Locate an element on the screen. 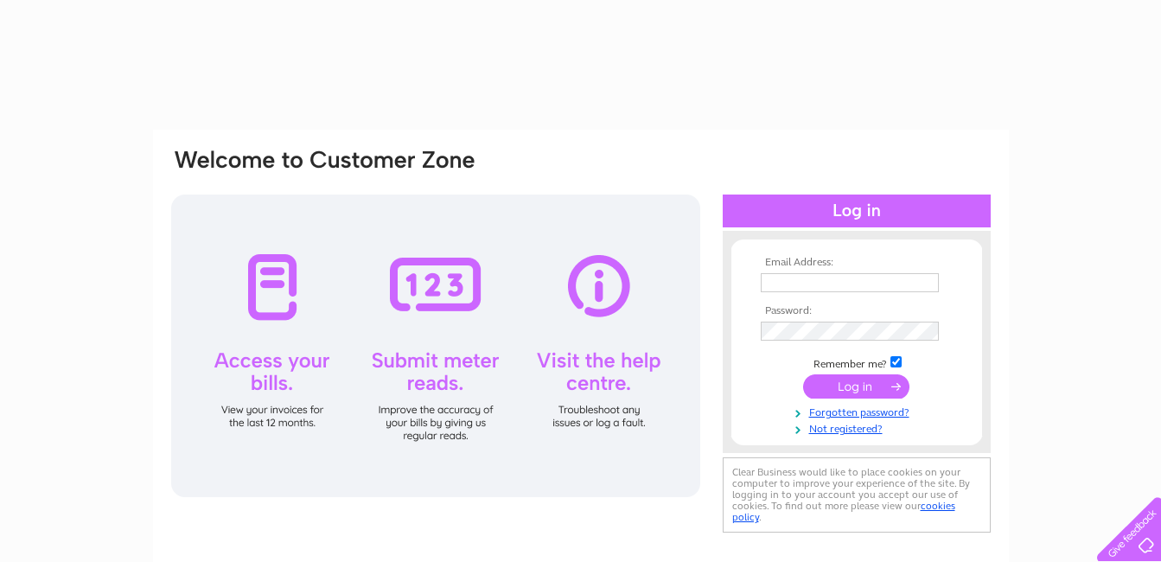  a: Not registered? is located at coordinates (859, 427).